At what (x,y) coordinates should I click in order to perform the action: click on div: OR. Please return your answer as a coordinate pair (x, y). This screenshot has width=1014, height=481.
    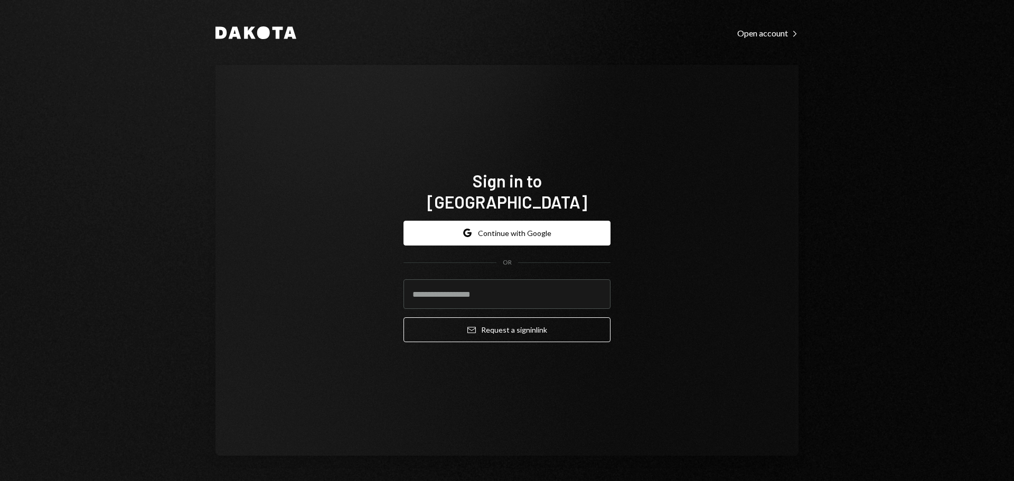
    Looking at the image, I should click on (507, 262).